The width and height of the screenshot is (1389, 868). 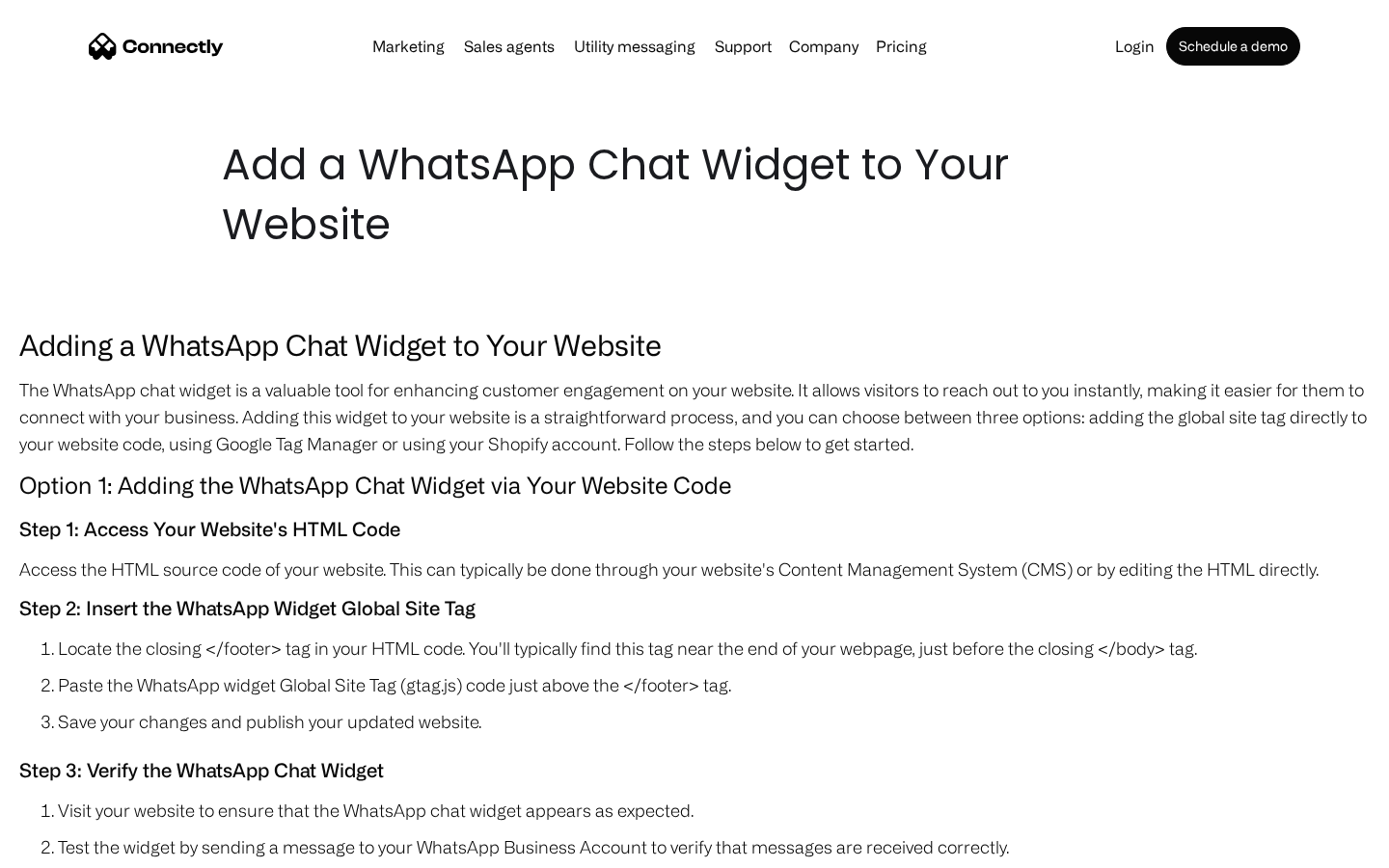 What do you see at coordinates (695, 416) in the screenshot?
I see `p: The WhatsApp chat widget is a valuable tool for enhancing customer engagement on your website. It...` at bounding box center [695, 416].